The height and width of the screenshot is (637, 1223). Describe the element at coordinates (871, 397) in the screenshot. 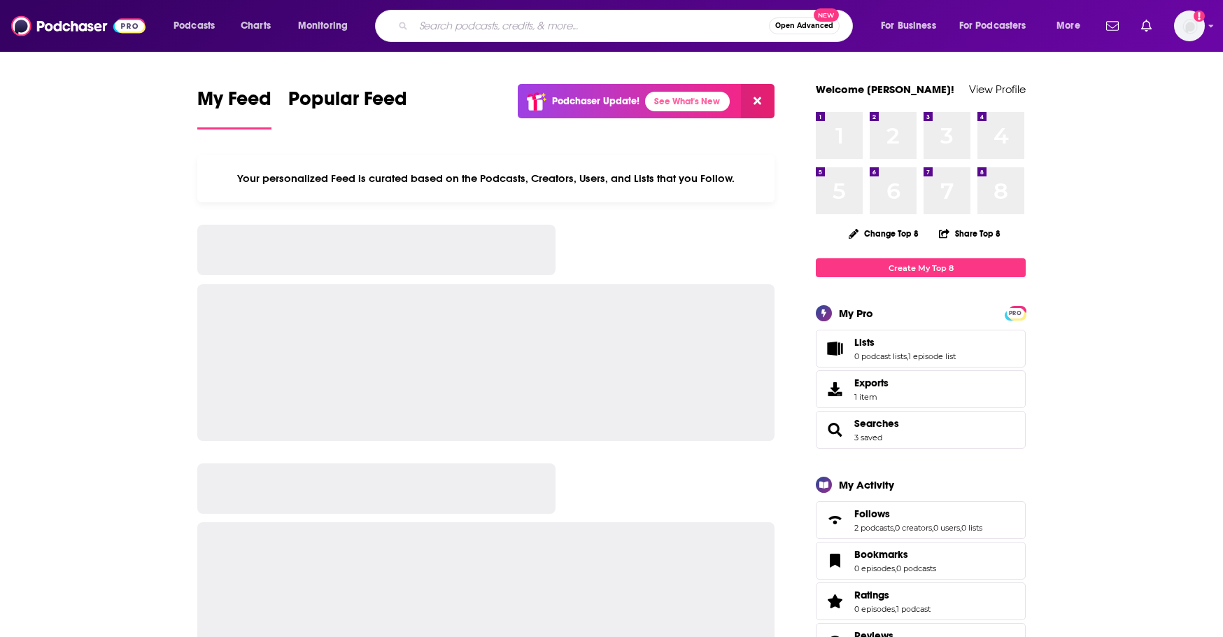

I see `span: 1 item` at that location.